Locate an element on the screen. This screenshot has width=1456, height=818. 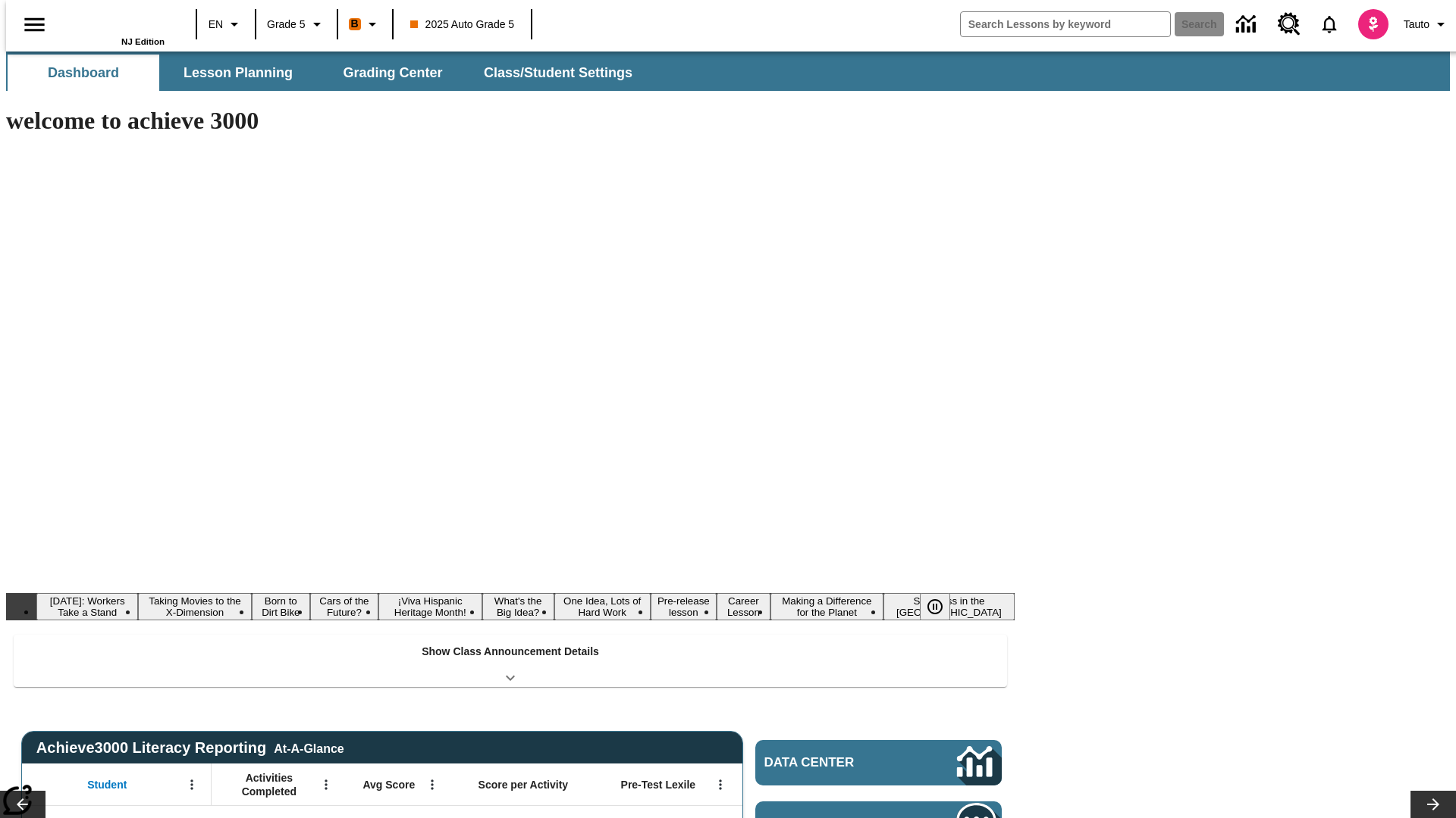
button: Slide 9 Career Lesson is located at coordinates (743, 607).